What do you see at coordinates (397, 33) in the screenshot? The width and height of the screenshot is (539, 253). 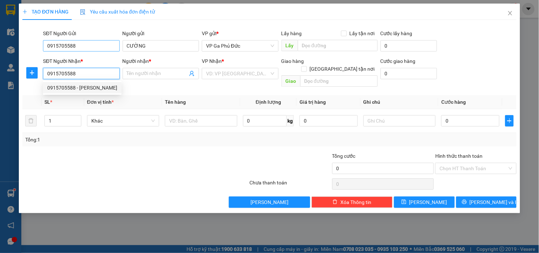 I see `label: Cước lấy hàng` at bounding box center [397, 33].